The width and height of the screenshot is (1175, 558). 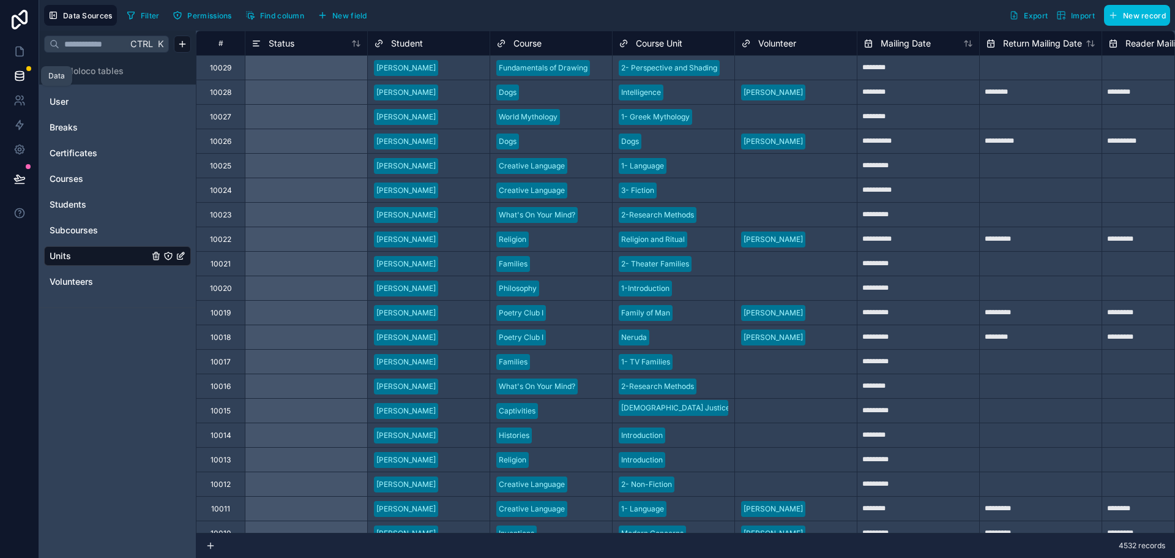 I want to click on a: Courses, so click(x=99, y=179).